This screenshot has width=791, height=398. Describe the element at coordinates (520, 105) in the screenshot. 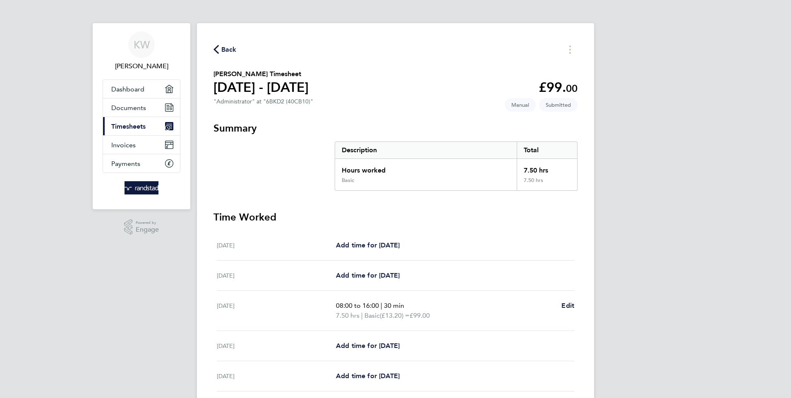

I see `span: This timesheet was manually created.` at that location.